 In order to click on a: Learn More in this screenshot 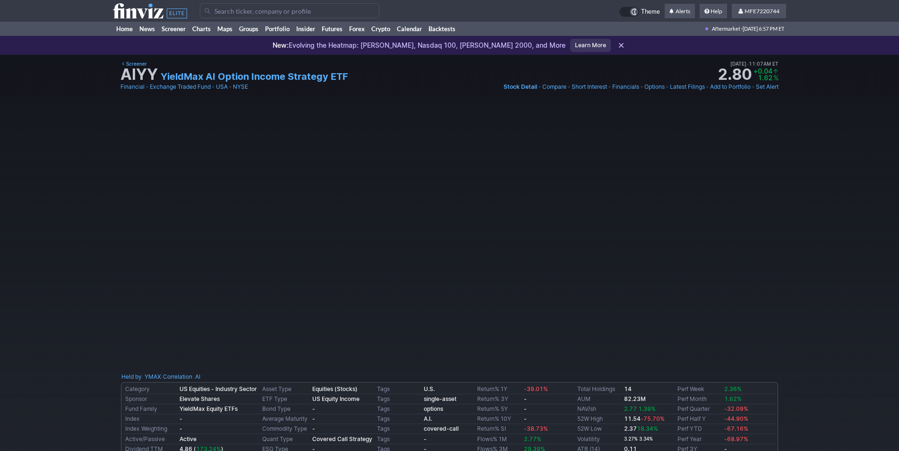, I will do `click(591, 45)`.